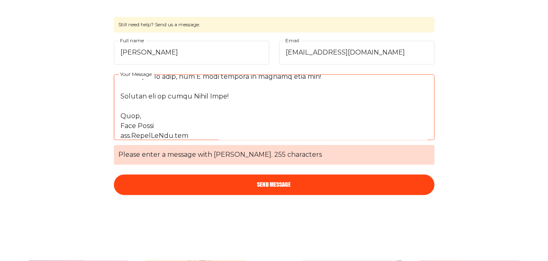  I want to click on input: Full name, so click(192, 53).